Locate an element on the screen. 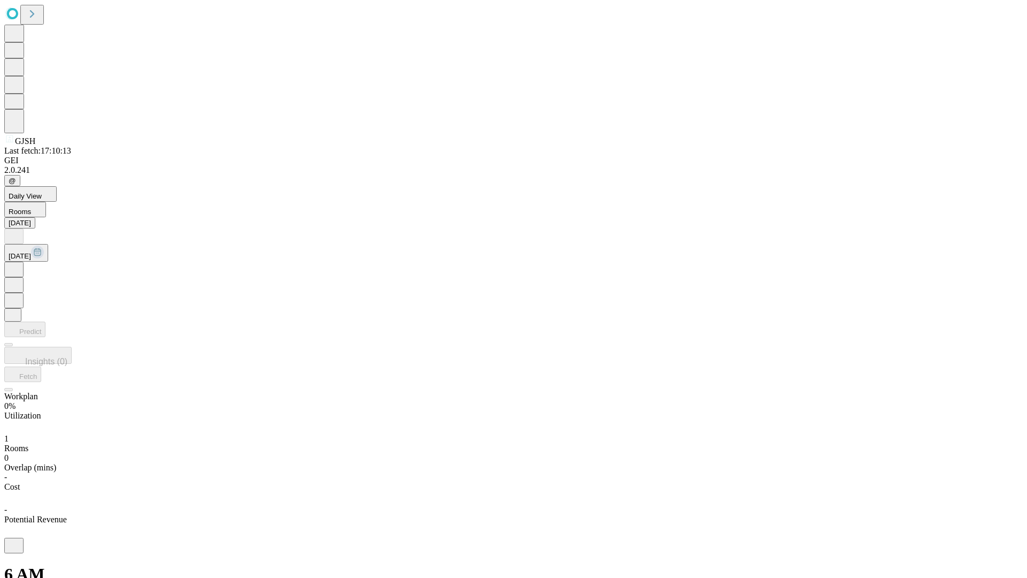  span: Workplan is located at coordinates (21, 396).